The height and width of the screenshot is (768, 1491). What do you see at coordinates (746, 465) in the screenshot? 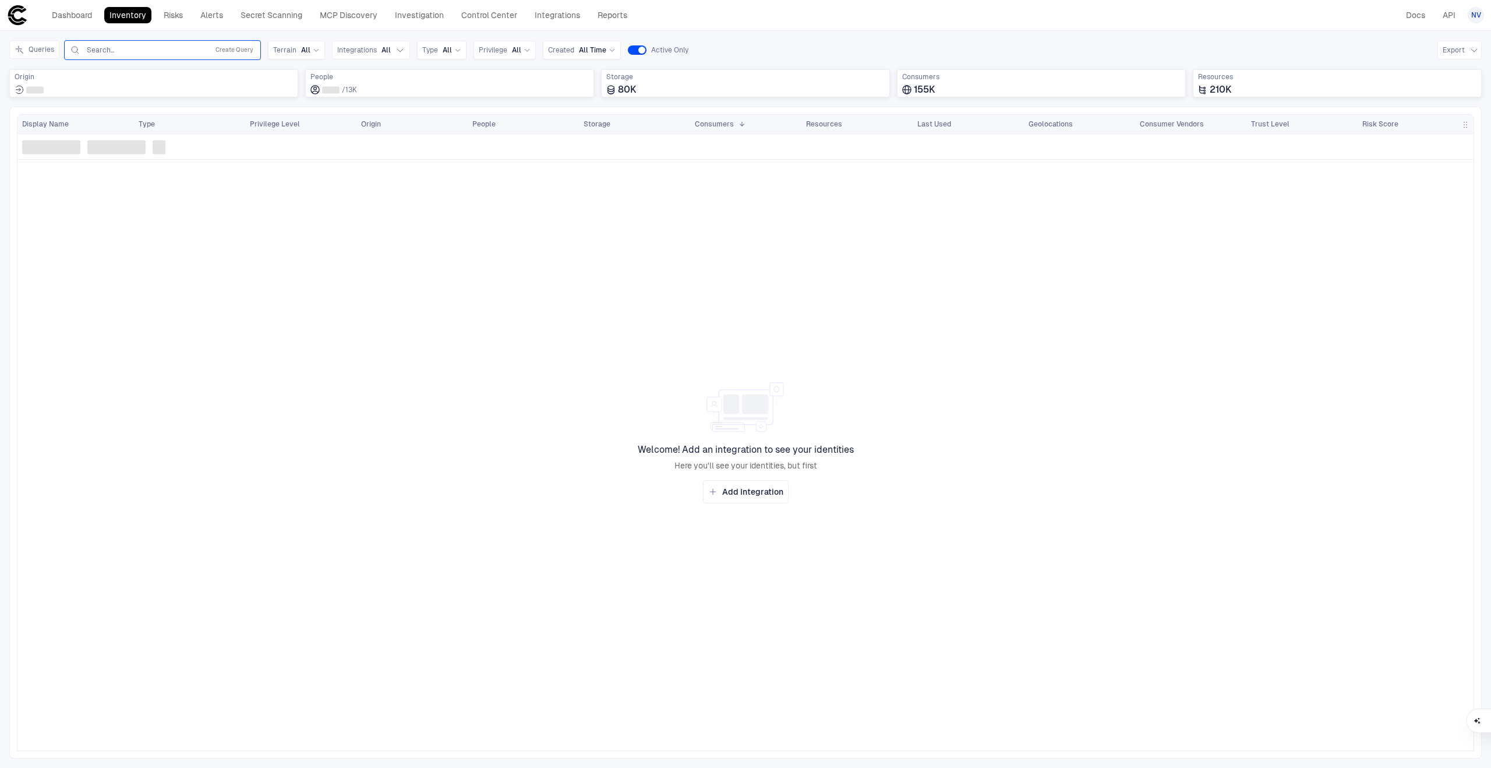
I see `span: Here you'll see your identities, but first` at bounding box center [746, 465].